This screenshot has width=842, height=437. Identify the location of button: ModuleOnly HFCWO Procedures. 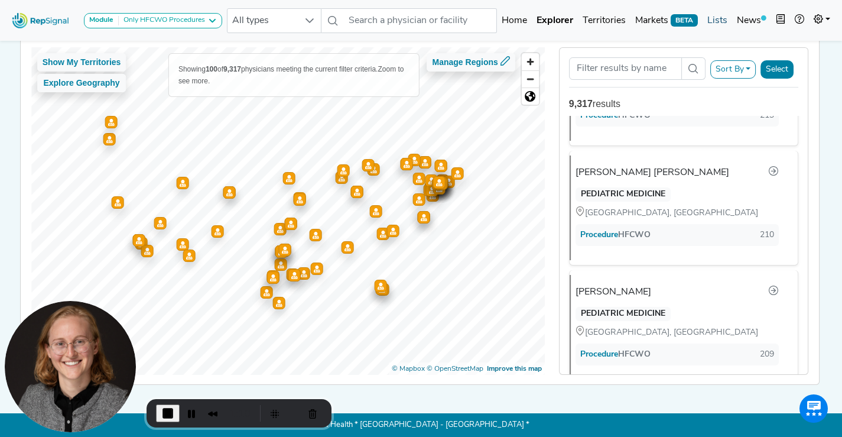
(153, 21).